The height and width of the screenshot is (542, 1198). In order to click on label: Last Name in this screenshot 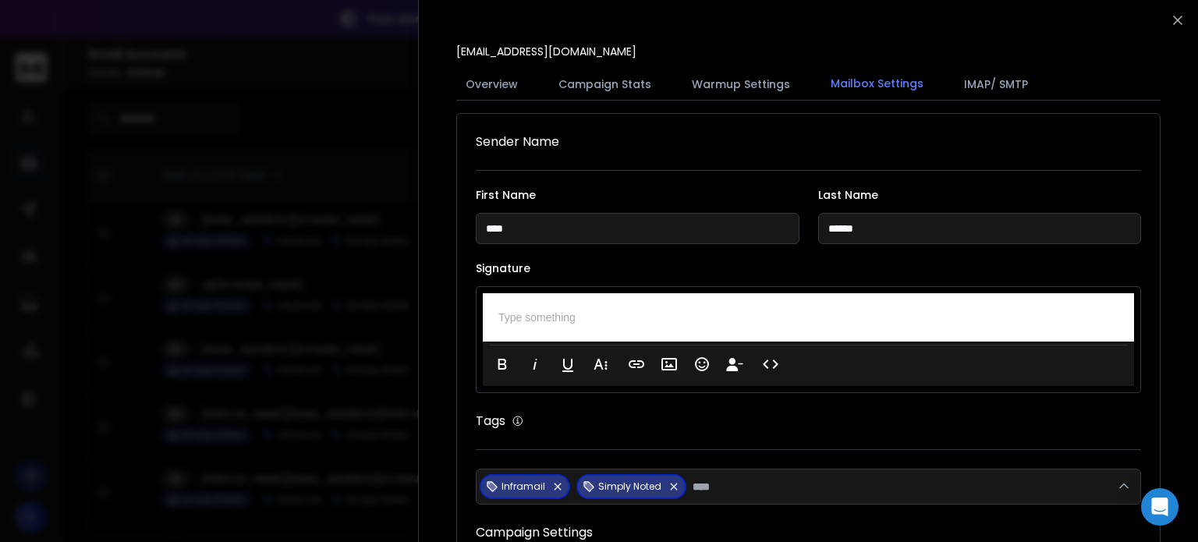, I will do `click(980, 195)`.